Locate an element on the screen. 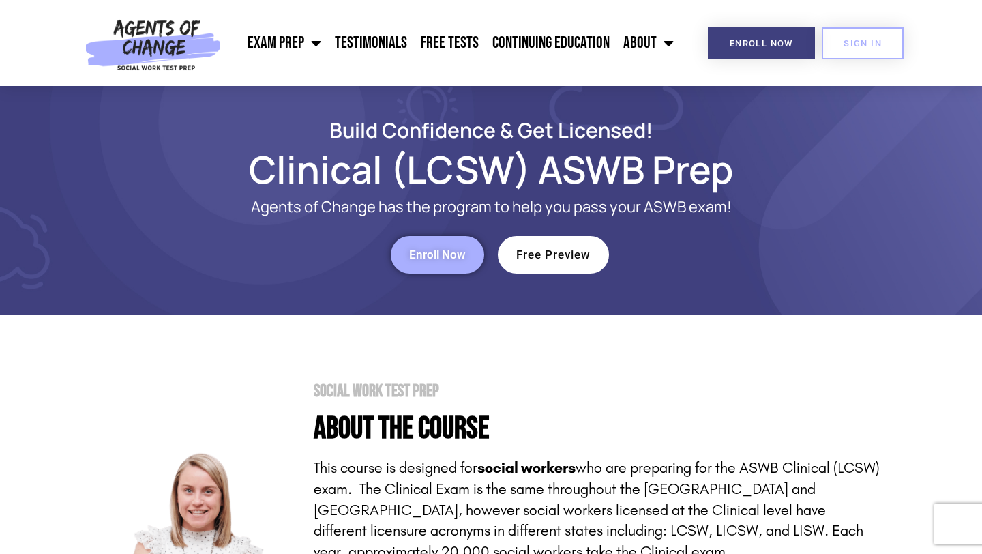 The height and width of the screenshot is (554, 982). a: Continuing Education is located at coordinates (551, 43).